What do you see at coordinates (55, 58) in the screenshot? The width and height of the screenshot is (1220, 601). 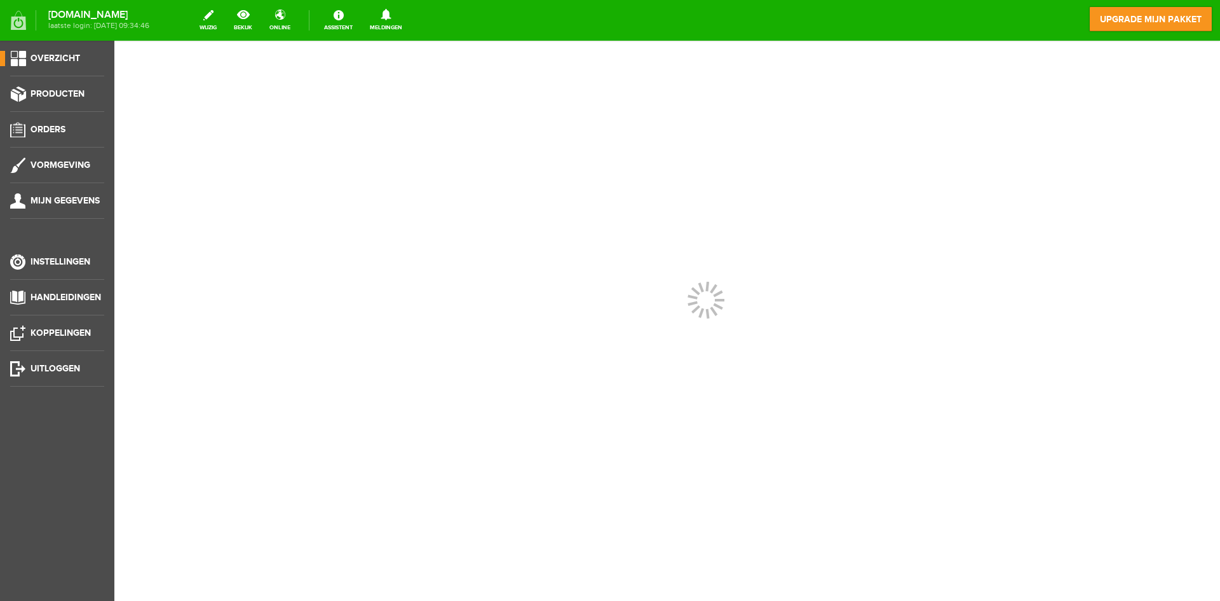 I see `span: Overzicht` at bounding box center [55, 58].